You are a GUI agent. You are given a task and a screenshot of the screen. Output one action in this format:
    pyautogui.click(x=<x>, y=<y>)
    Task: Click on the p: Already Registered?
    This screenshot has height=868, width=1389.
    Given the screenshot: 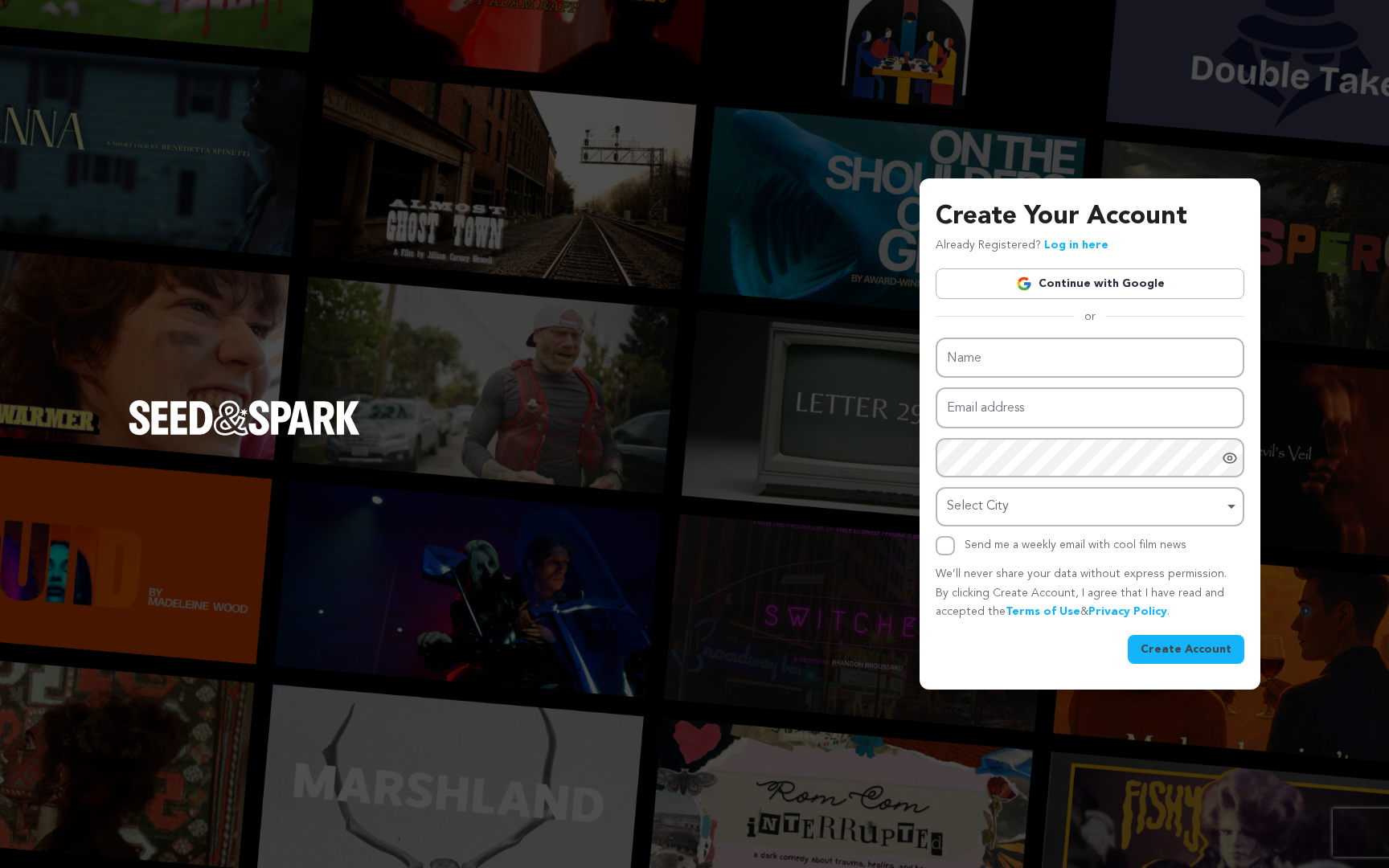 What is the action you would take?
    pyautogui.click(x=1021, y=246)
    